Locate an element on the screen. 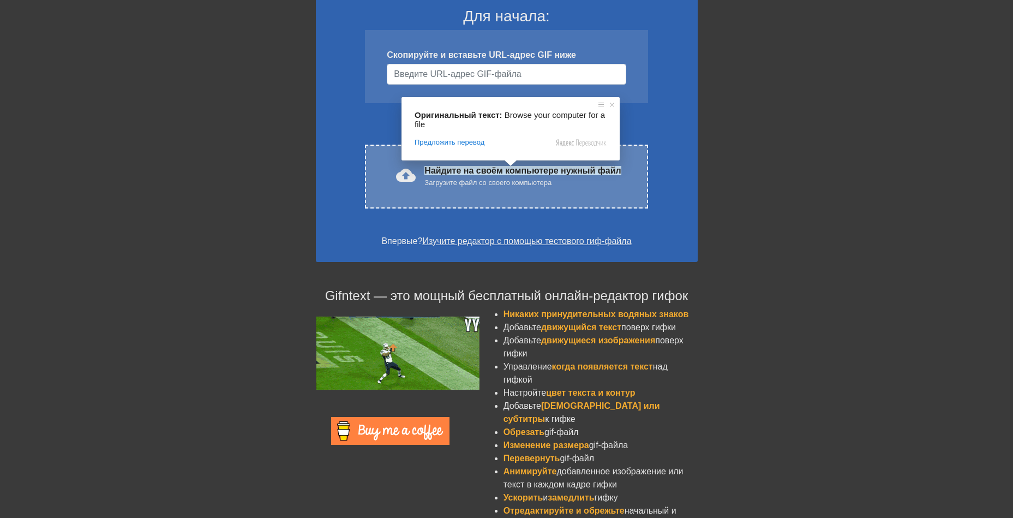  ya-tr-span: Для начала: is located at coordinates (506, 16).